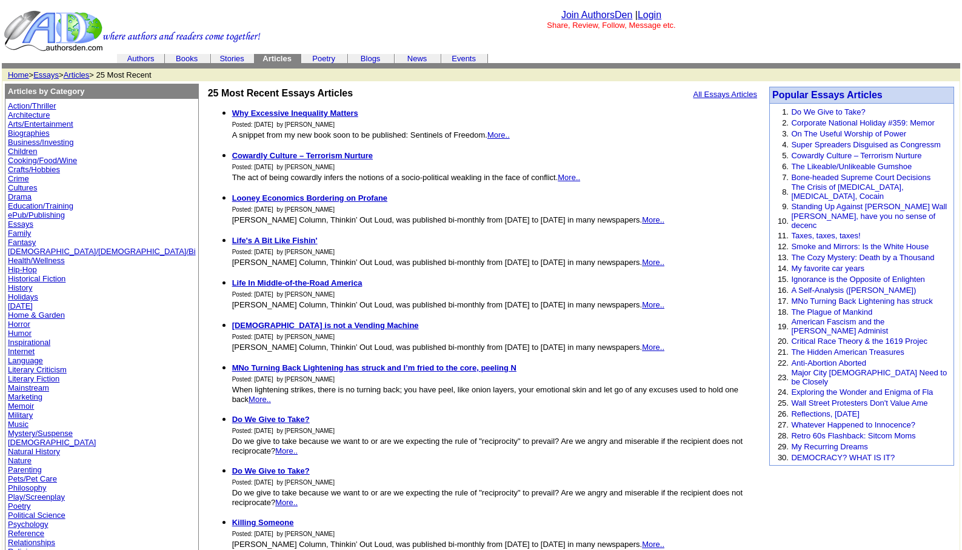  I want to click on font: A snippet from my new book soon to be published: Sentinels of Freedom., so click(371, 135).